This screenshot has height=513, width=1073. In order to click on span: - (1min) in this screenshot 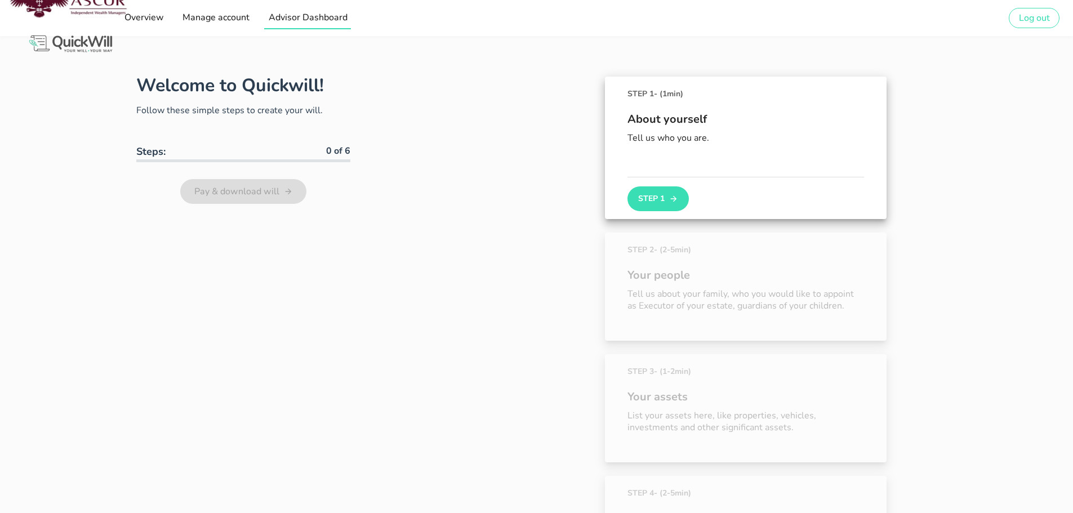, I will do `click(669, 94)`.